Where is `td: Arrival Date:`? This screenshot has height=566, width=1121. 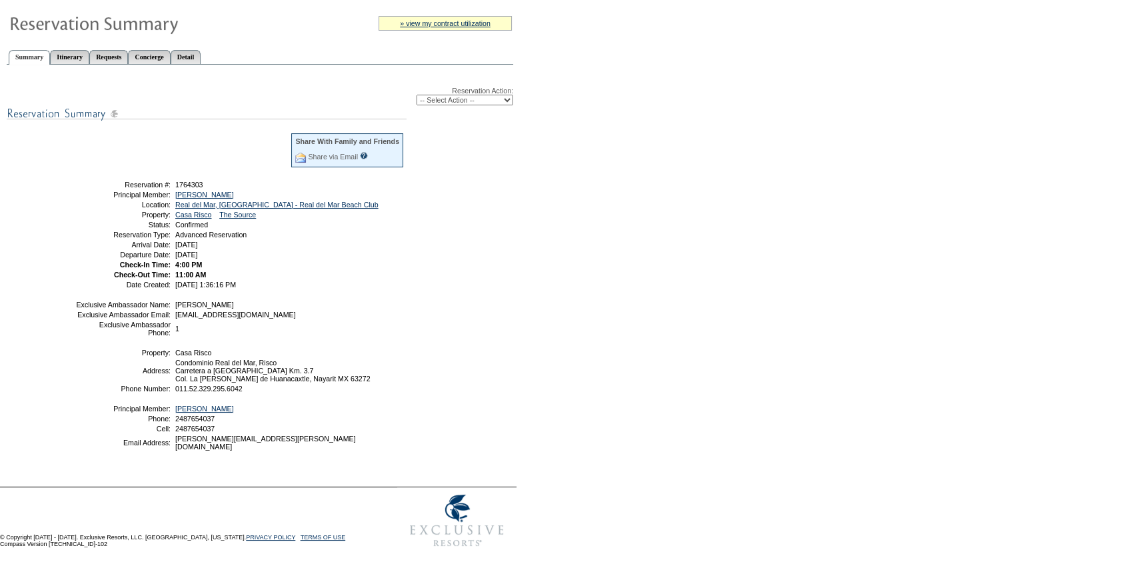
td: Arrival Date: is located at coordinates (123, 245).